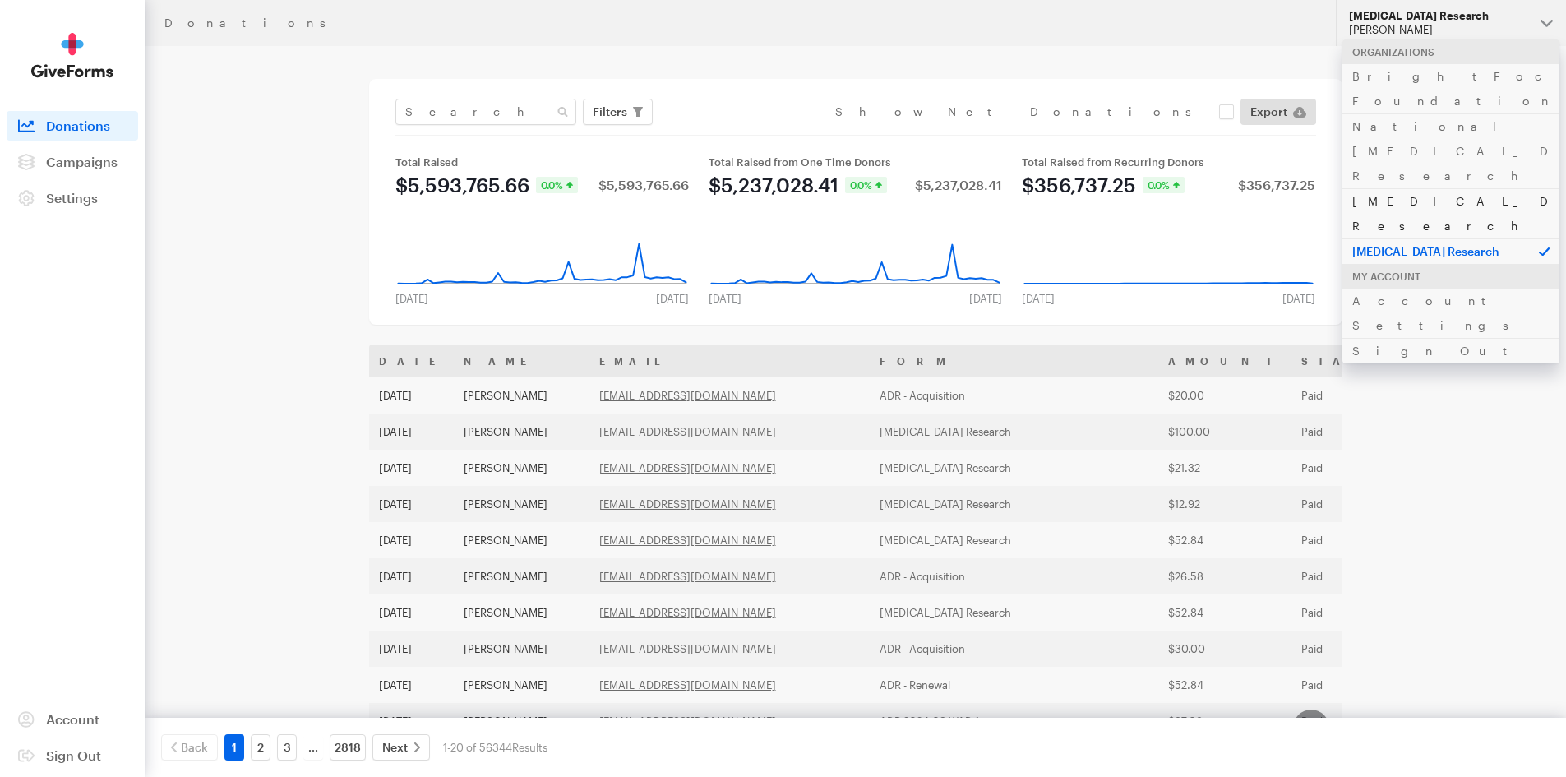 The image size is (1566, 777). I want to click on td: $100.00, so click(1225, 432).